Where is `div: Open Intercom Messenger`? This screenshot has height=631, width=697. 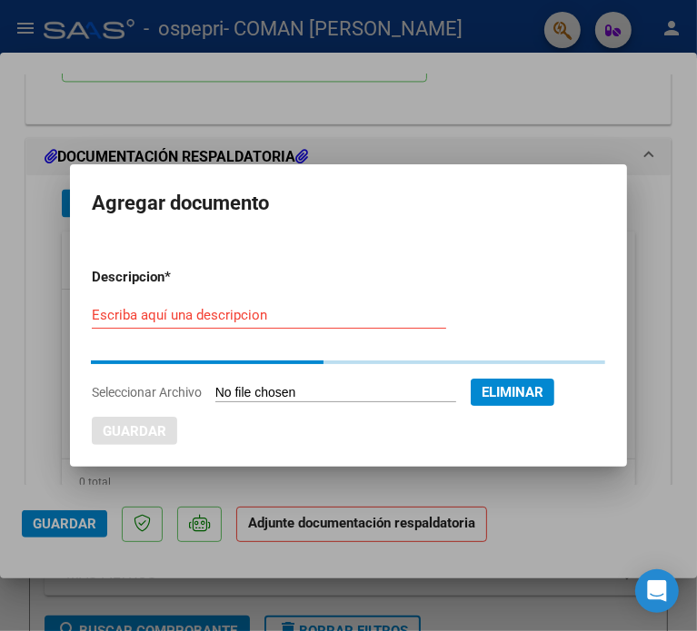 div: Open Intercom Messenger is located at coordinates (657, 591).